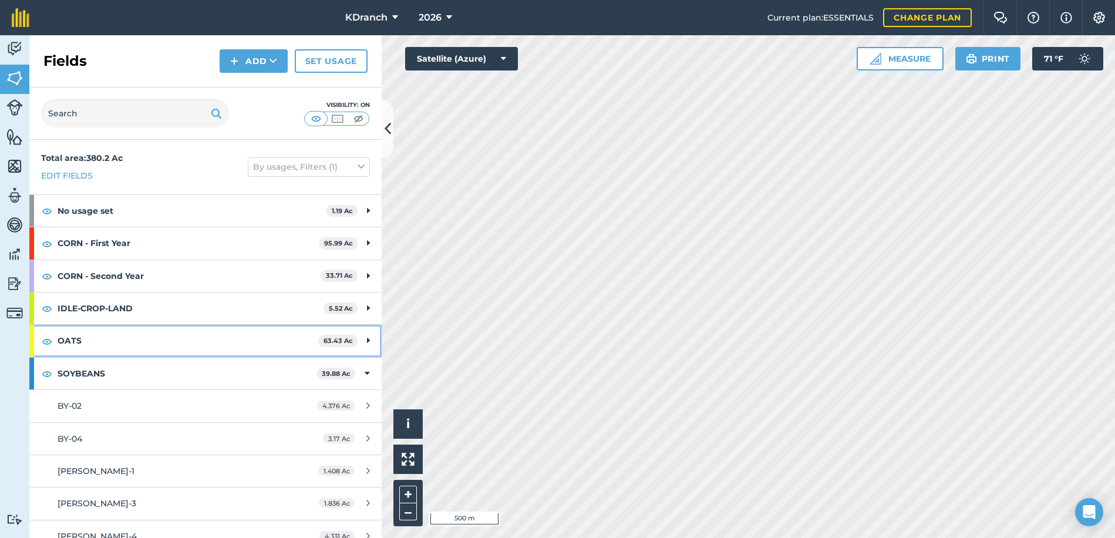 The width and height of the screenshot is (1115, 538). Describe the element at coordinates (309, 167) in the screenshot. I see `button: By usages, Filters (1)` at that location.